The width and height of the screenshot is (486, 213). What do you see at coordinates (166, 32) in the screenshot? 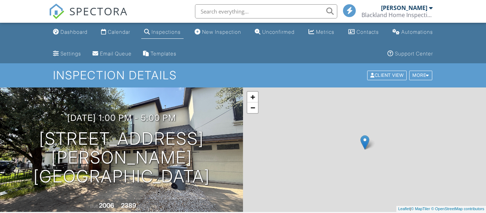
I see `div: Inspections` at bounding box center [166, 32].